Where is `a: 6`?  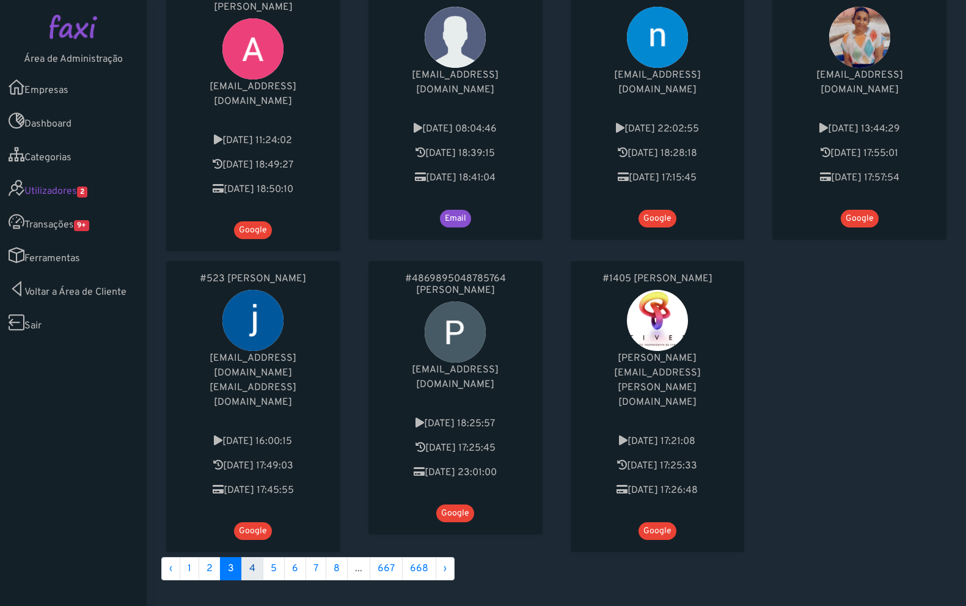
a: 6 is located at coordinates (295, 568).